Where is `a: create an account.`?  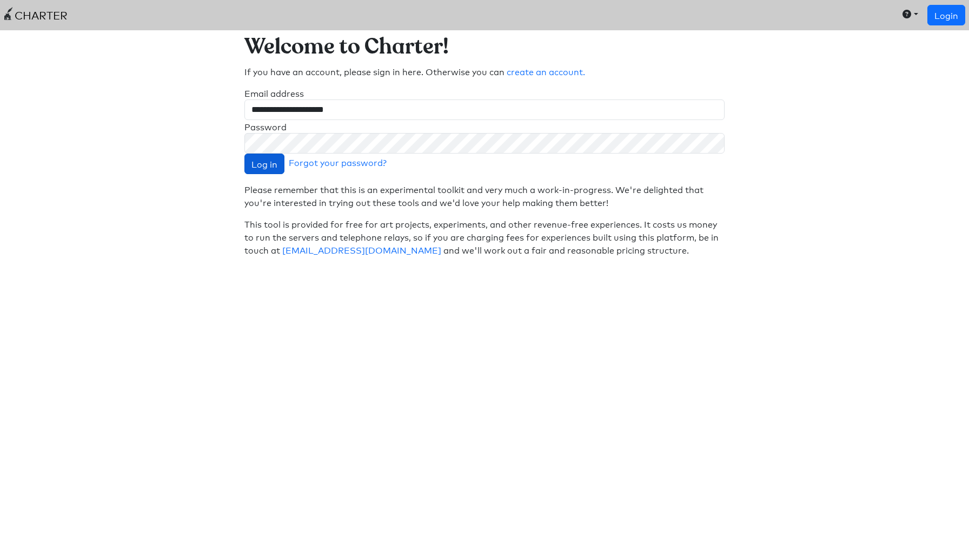 a: create an account. is located at coordinates (546, 71).